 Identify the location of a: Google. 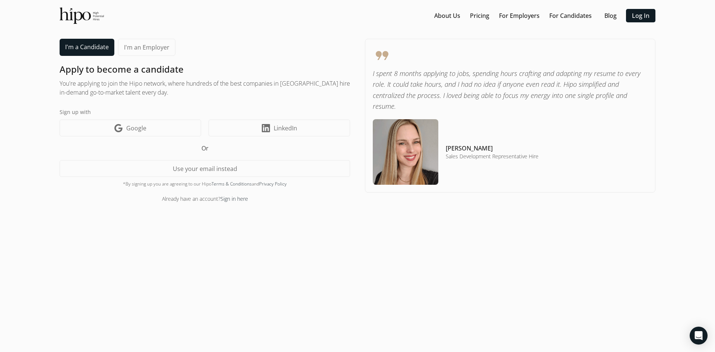
(130, 128).